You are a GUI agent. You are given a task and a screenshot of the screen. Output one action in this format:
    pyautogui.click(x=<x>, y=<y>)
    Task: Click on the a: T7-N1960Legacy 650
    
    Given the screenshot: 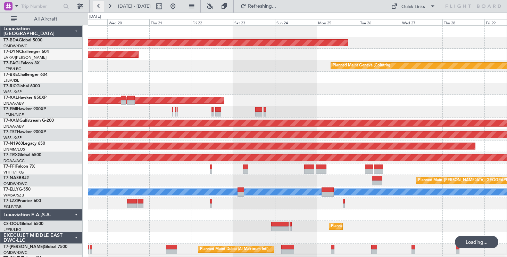 What is the action you would take?
    pyautogui.click(x=24, y=144)
    